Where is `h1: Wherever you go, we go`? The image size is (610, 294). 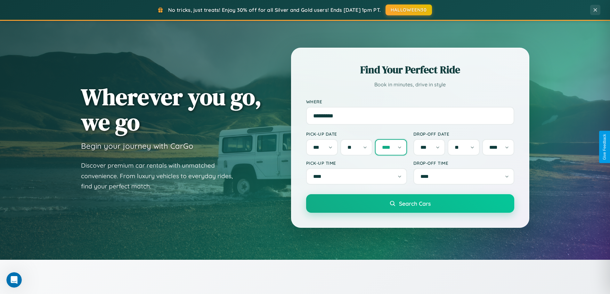
h1: Wherever you go, we go is located at coordinates (171, 110).